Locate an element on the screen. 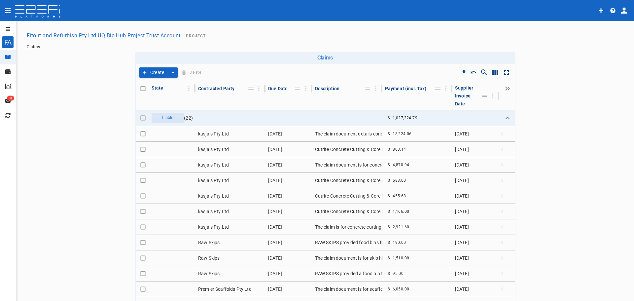 The image size is (634, 301). span: 583.00 is located at coordinates (399, 180).